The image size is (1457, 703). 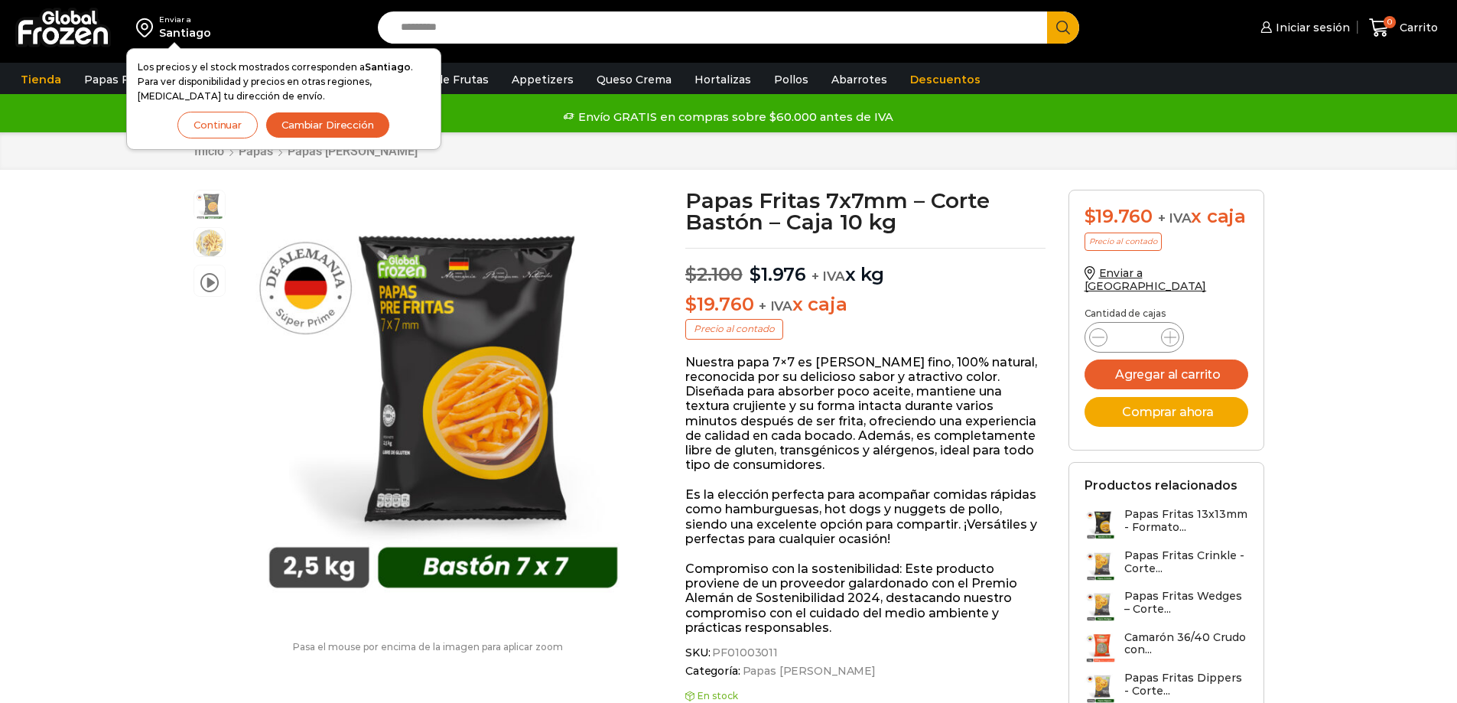 What do you see at coordinates (1166, 606) in the screenshot?
I see `a: Papas Fritas Wedges – Corte...` at bounding box center [1166, 606].